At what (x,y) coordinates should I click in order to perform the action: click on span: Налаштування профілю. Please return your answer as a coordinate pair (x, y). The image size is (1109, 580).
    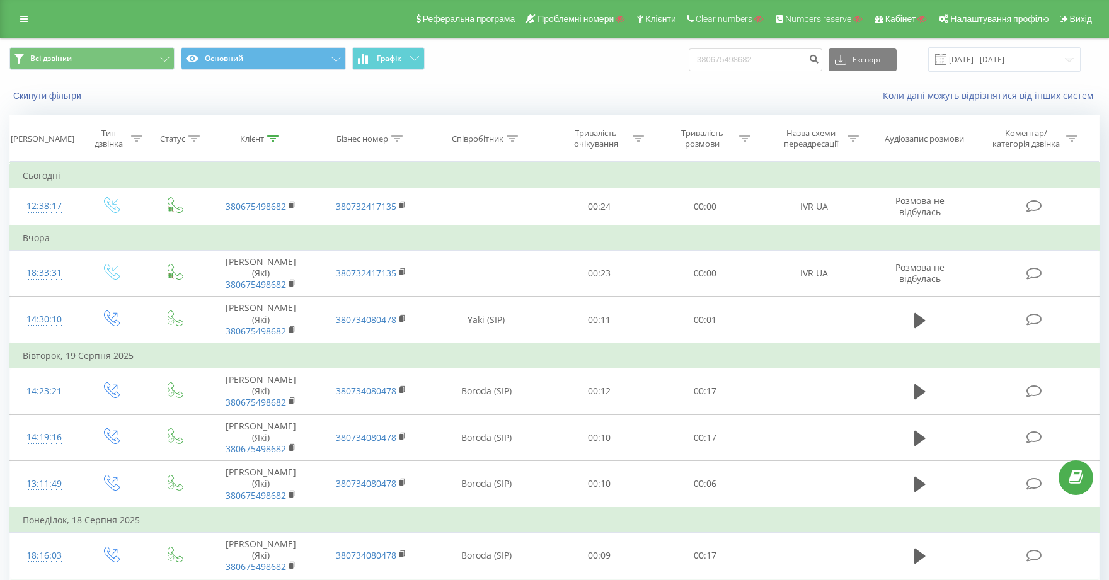
    Looking at the image, I should click on (999, 19).